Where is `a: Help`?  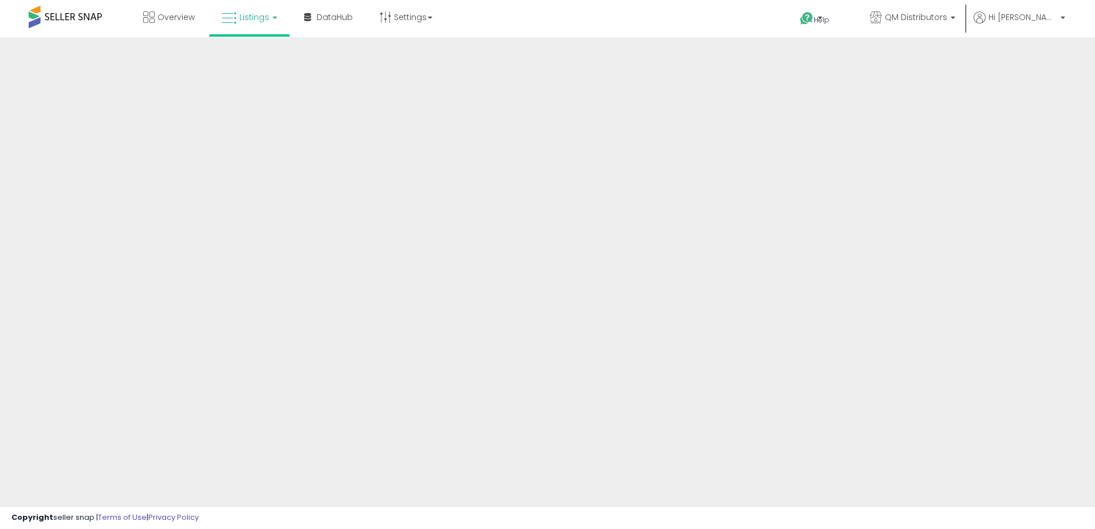 a: Help is located at coordinates (822, 20).